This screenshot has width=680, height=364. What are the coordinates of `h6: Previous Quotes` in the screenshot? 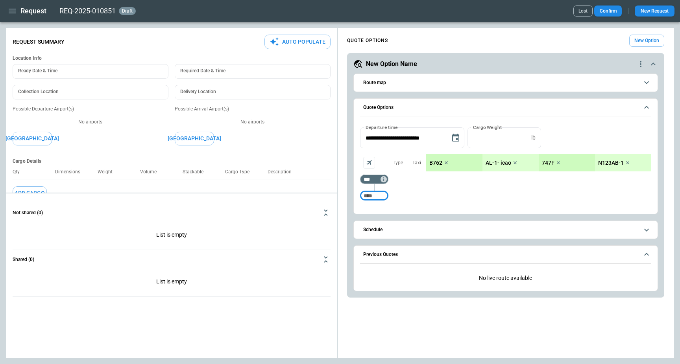 It's located at (380, 254).